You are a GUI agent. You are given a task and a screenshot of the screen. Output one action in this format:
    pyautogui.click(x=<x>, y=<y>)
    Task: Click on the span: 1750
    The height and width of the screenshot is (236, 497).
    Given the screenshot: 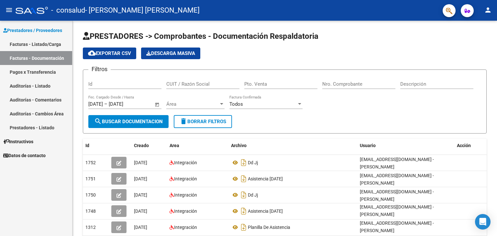 What is the action you would take?
    pyautogui.click(x=91, y=195)
    